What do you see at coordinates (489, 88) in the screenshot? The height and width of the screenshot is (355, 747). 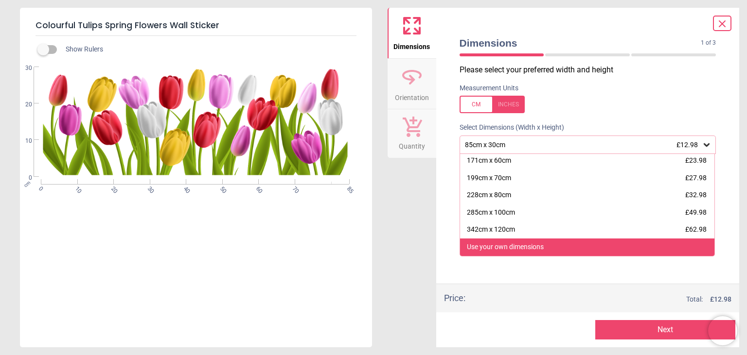 I see `label: Measurement Units` at bounding box center [489, 88].